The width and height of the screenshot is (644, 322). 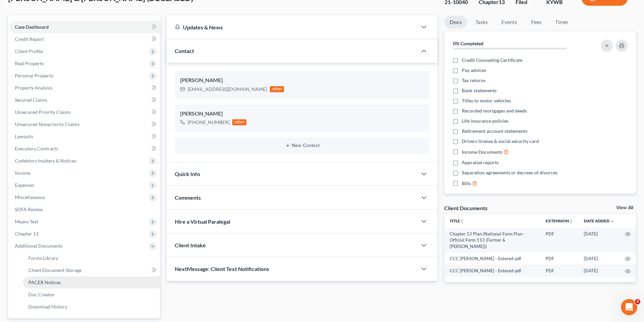 What do you see at coordinates (480, 163) in the screenshot?
I see `span: Appraisal reports` at bounding box center [480, 163].